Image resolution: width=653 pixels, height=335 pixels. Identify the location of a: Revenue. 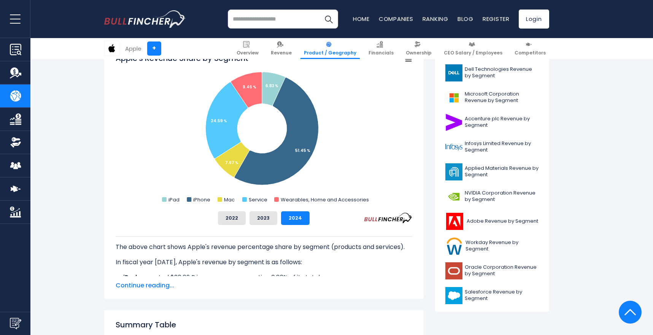
(281, 48).